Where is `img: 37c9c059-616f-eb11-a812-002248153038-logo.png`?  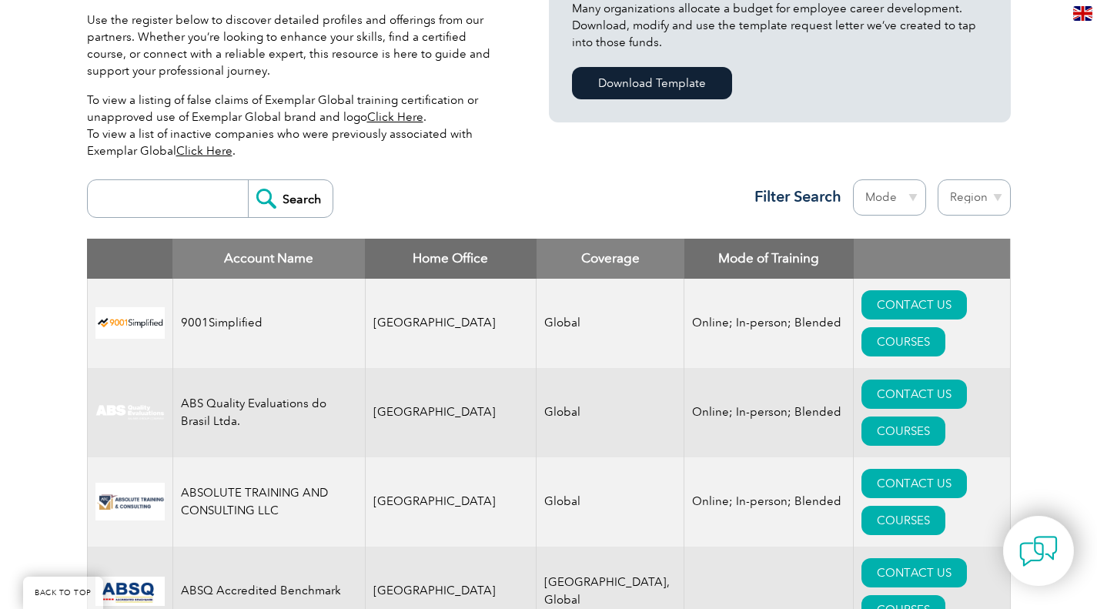
img: 37c9c059-616f-eb11-a812-002248153038-logo.png is located at coordinates (130, 322).